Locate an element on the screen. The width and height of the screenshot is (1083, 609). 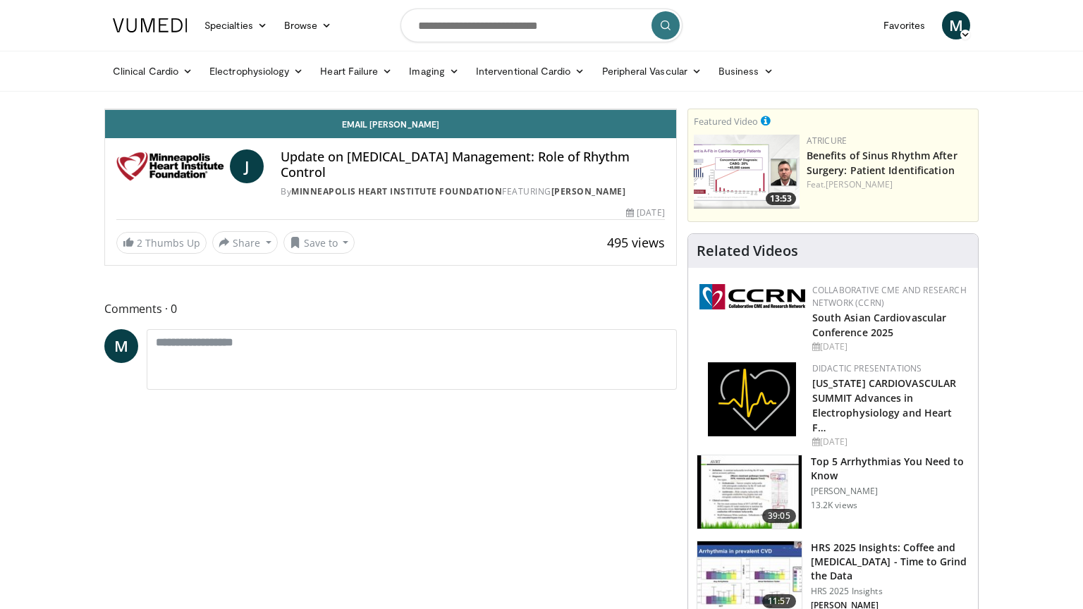
span: 2 is located at coordinates (140, 243).